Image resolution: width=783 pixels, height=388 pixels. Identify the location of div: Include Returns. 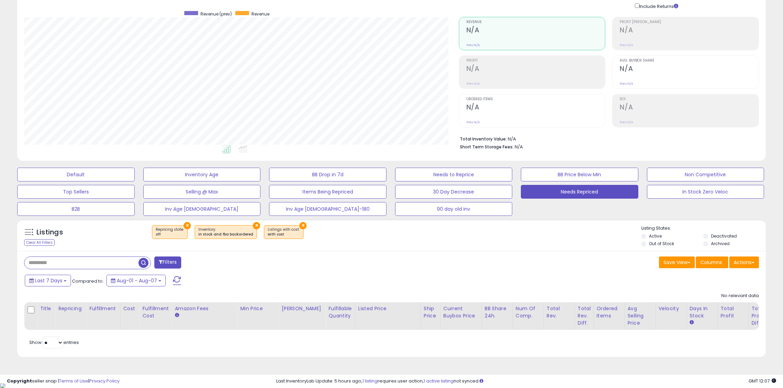
(658, 6).